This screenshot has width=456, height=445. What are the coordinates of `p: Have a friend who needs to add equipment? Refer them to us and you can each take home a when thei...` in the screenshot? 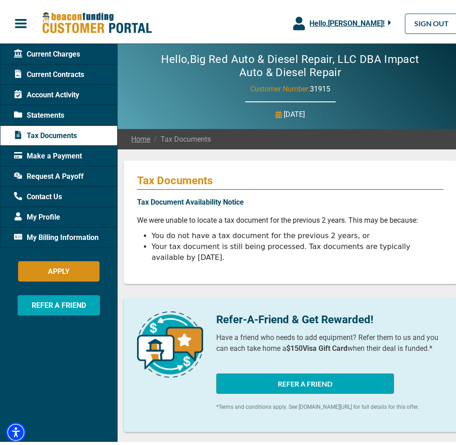 It's located at (330, 340).